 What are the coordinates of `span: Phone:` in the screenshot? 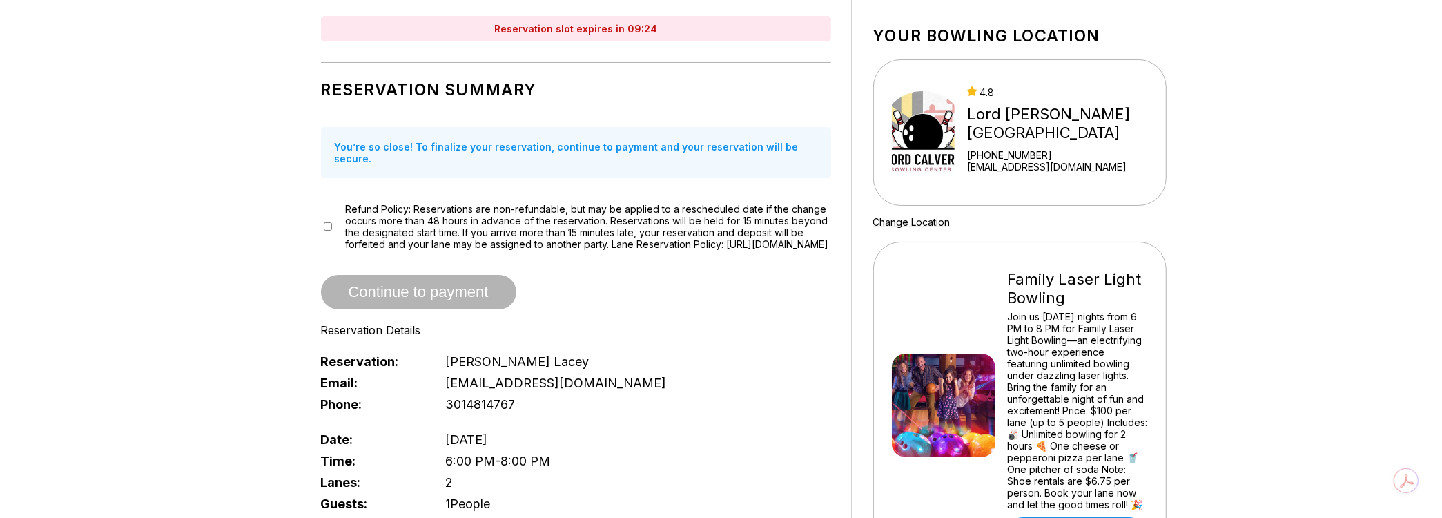 It's located at (372, 404).